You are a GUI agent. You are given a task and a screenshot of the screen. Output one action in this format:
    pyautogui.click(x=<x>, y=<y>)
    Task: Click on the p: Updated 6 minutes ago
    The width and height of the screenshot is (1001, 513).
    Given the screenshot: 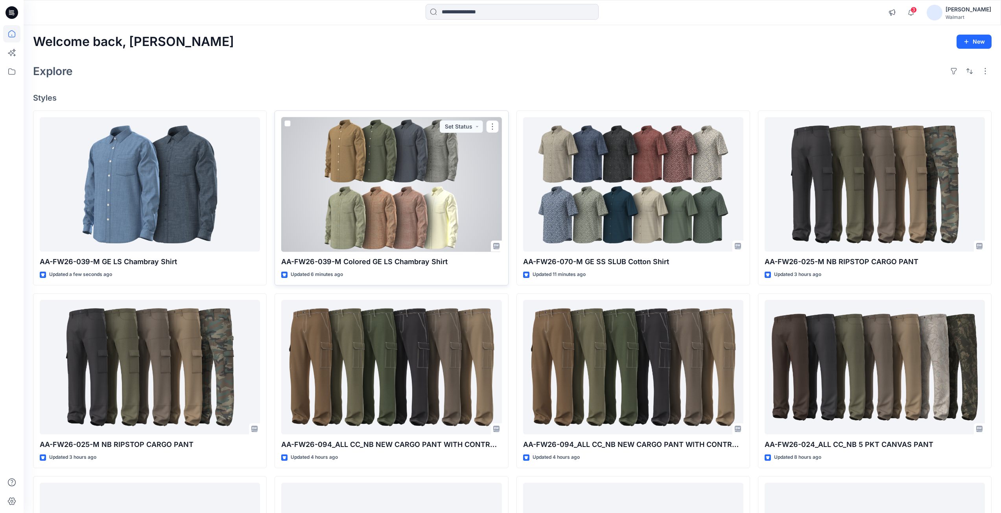 What is the action you would take?
    pyautogui.click(x=317, y=275)
    